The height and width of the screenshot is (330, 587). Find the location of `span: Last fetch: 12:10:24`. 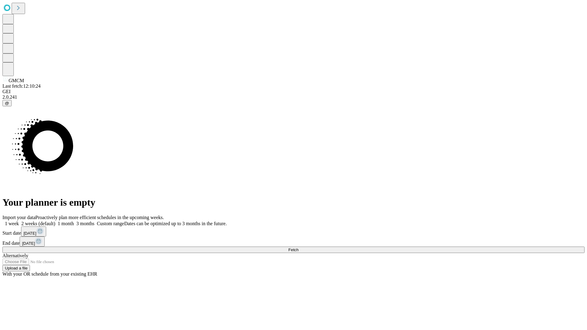

span: Last fetch: 12:10:24 is located at coordinates (21, 86).